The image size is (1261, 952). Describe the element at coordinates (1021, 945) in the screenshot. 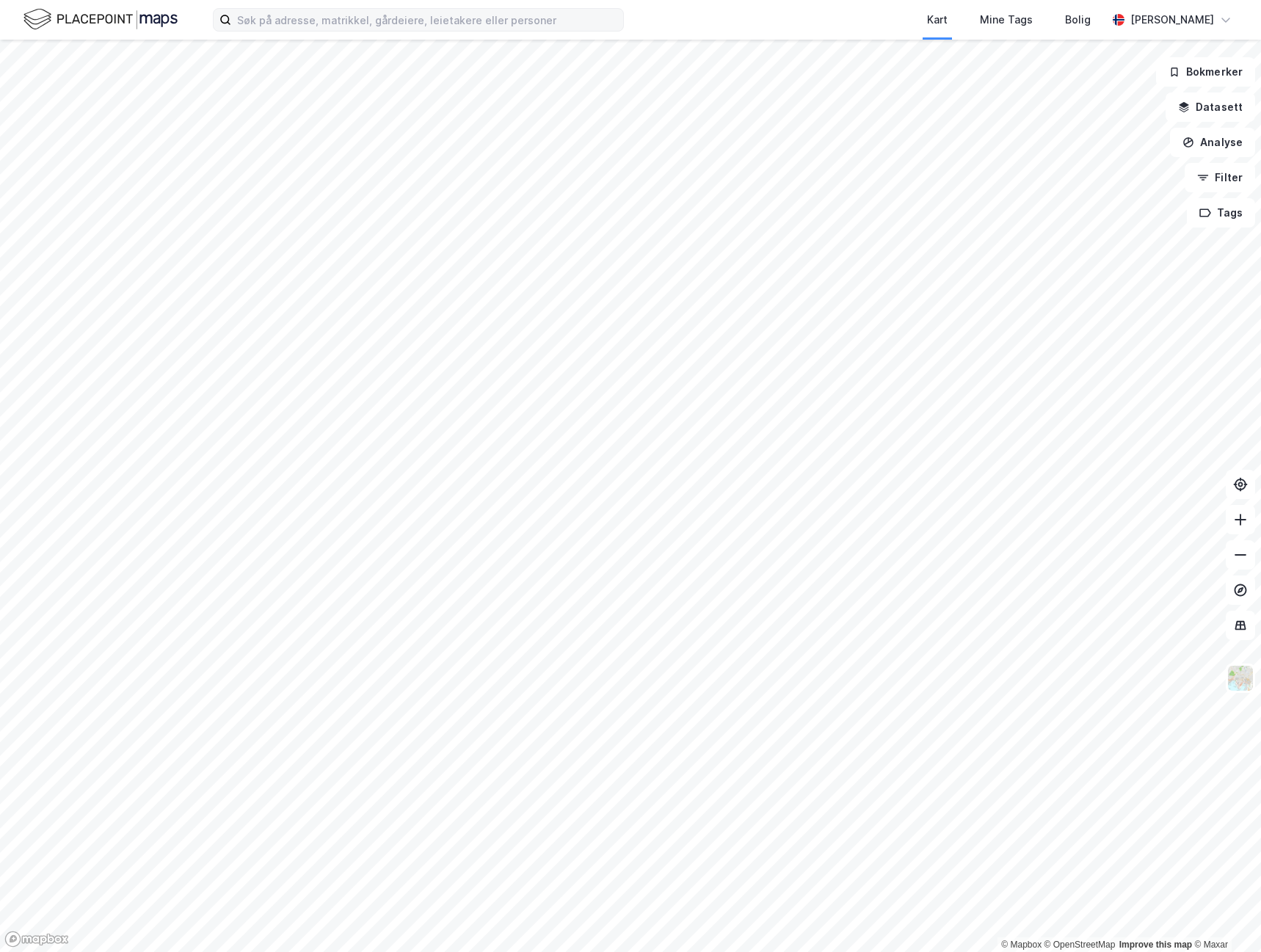

I see `a: Mapbox` at that location.